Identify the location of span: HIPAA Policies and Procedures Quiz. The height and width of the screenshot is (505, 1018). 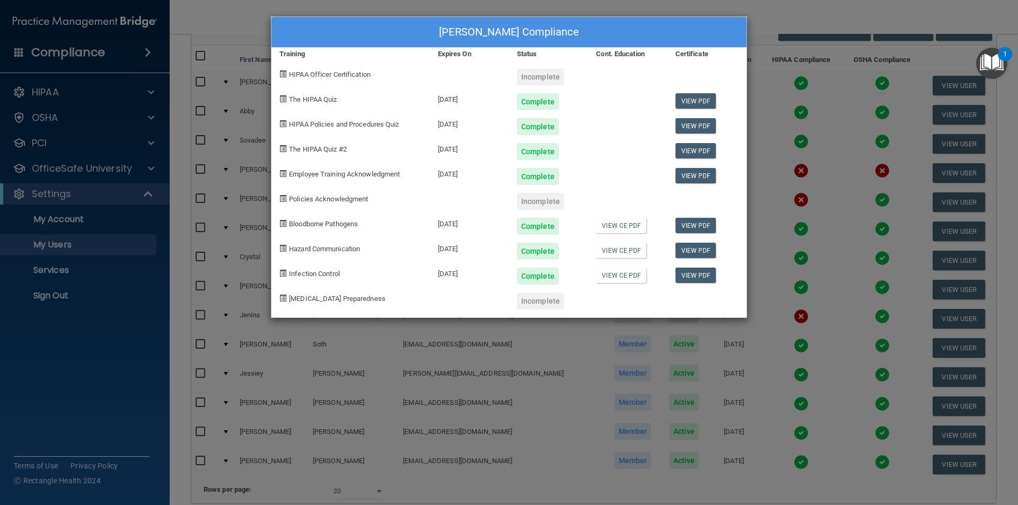
(344, 124).